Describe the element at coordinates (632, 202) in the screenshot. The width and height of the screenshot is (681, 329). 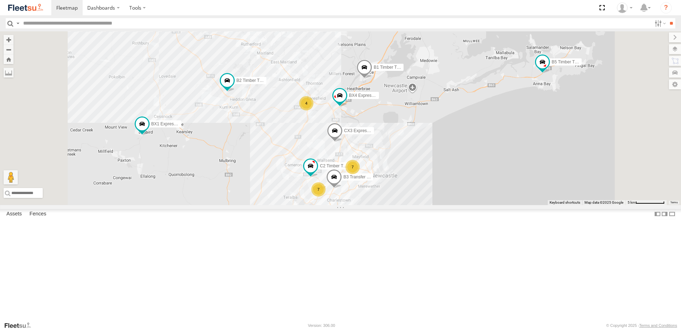
I see `span: 5 km` at that location.